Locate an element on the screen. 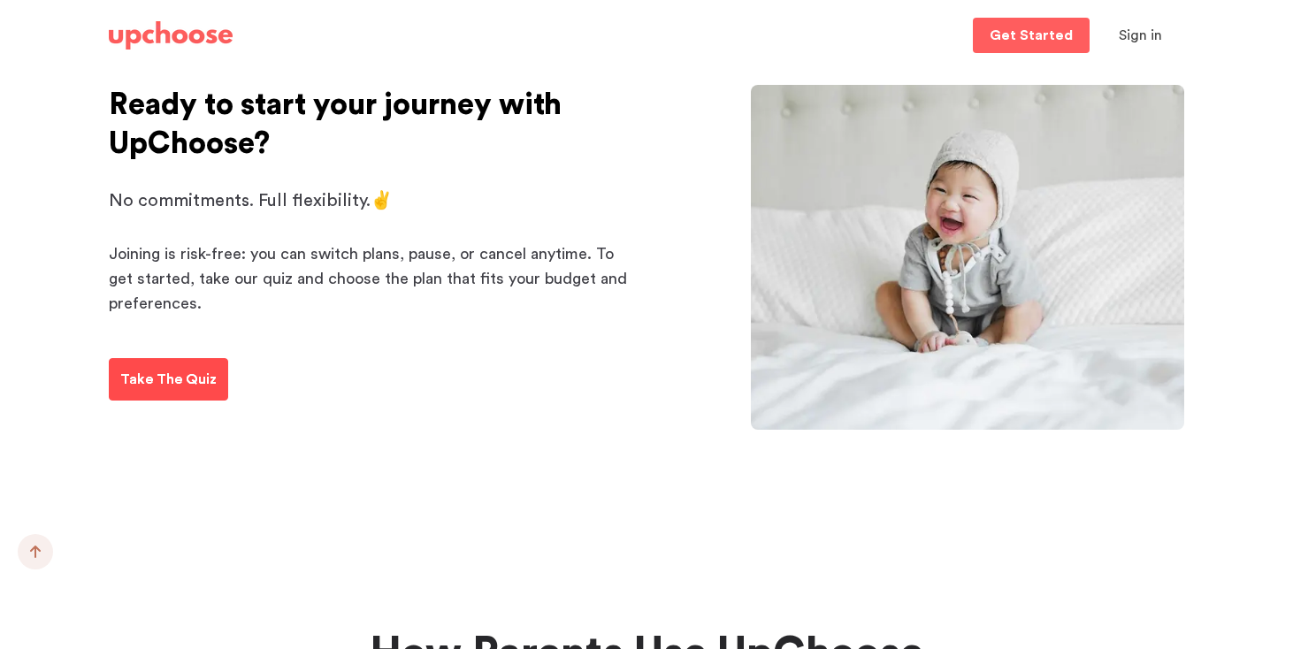 This screenshot has height=649, width=1293. a: Take The Quiz is located at coordinates (168, 379).